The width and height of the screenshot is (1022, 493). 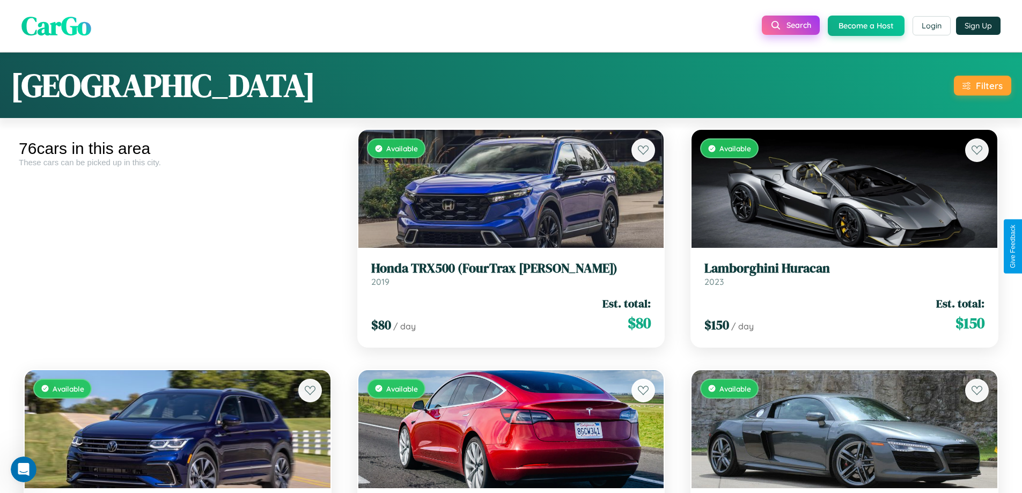 What do you see at coordinates (866, 26) in the screenshot?
I see `button: Become a Host` at bounding box center [866, 26].